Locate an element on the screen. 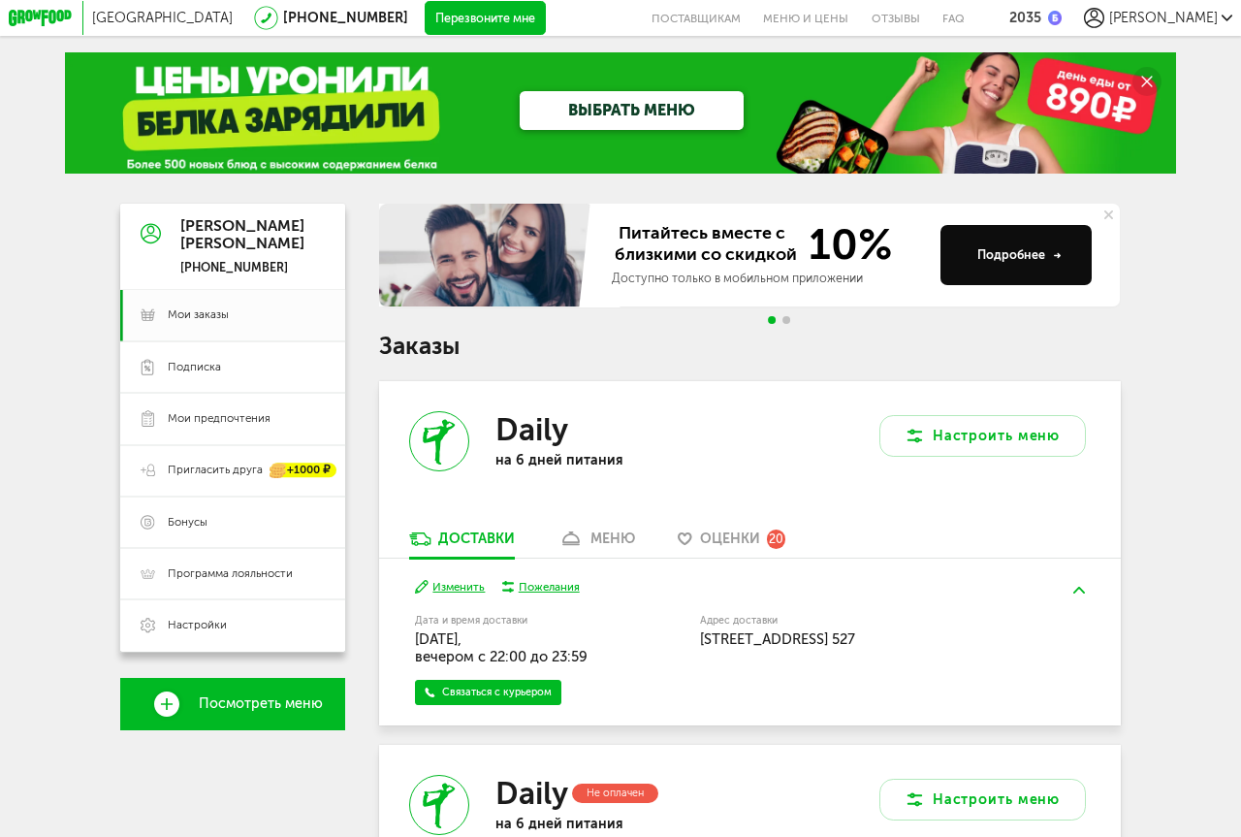 The image size is (1241, 837). label: Адрес доставки is located at coordinates (861, 620).